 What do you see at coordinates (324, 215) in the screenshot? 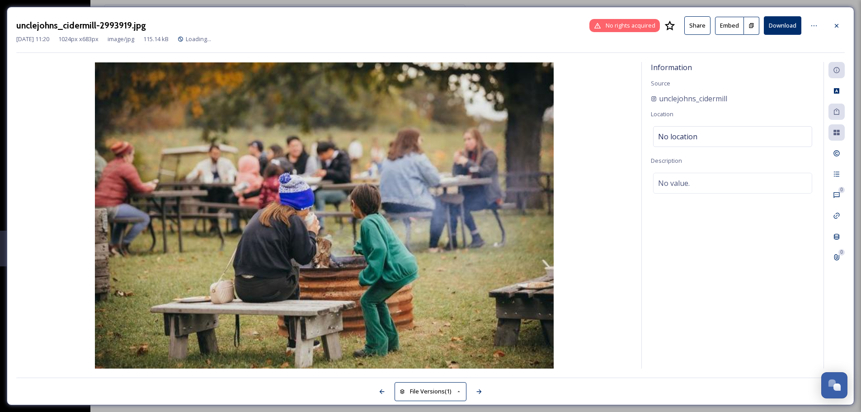
I see `img: bdbcbe88-1f93-4bc0-91d5-92a1559f33bc.jpg` at bounding box center [324, 215].